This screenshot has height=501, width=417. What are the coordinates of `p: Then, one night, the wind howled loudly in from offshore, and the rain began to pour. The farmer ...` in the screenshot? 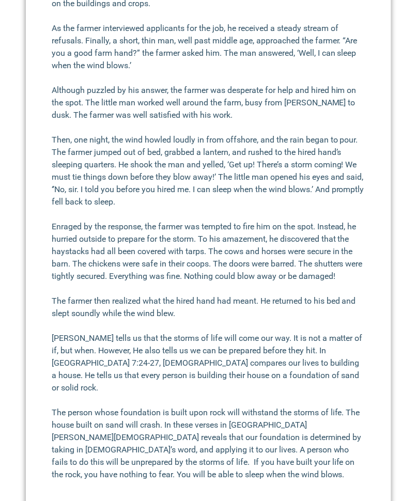 It's located at (208, 171).